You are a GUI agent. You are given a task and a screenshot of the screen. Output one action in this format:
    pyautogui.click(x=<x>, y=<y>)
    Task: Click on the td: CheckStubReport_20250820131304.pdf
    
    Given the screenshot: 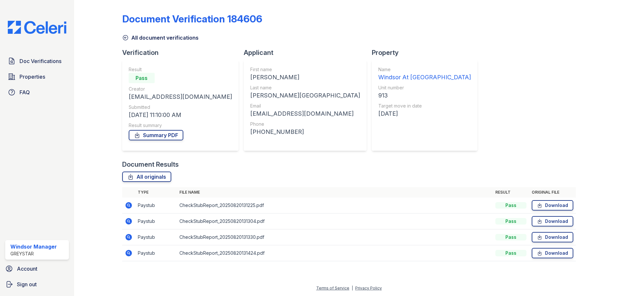 What is the action you would take?
    pyautogui.click(x=335, y=221)
    